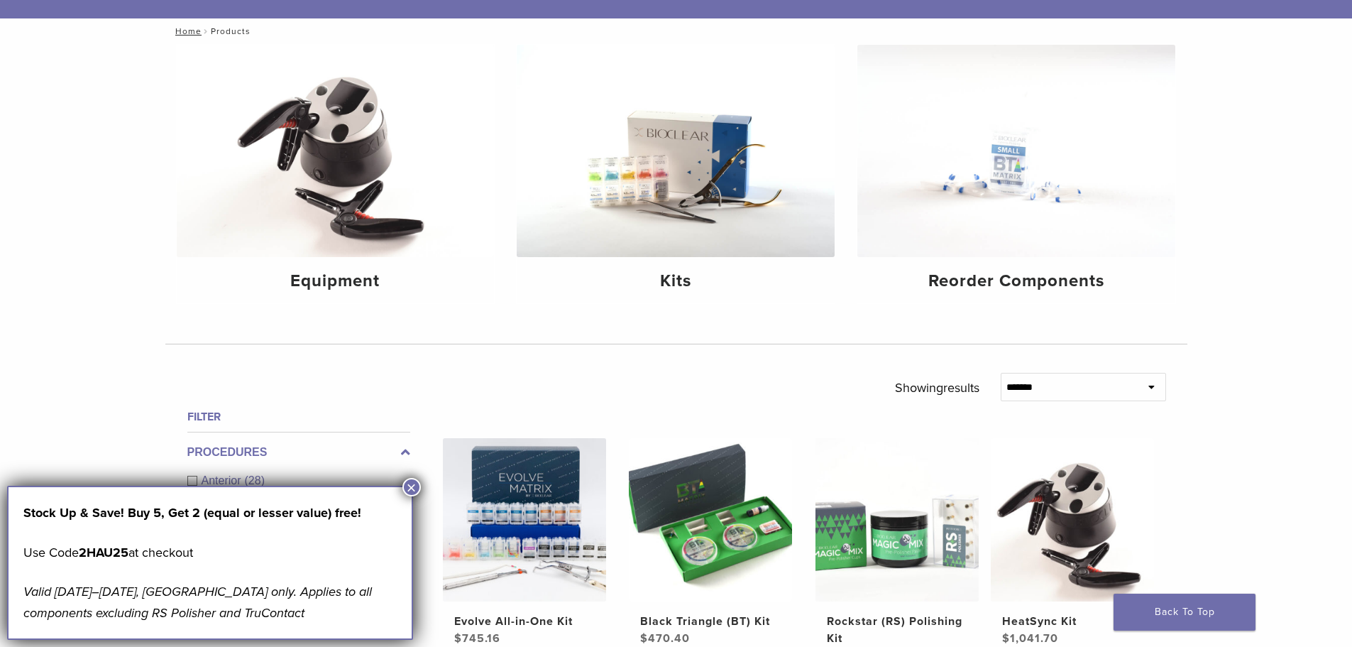 The height and width of the screenshot is (647, 1352). Describe the element at coordinates (1072, 520) in the screenshot. I see `img: HeatSync Kit` at that location.